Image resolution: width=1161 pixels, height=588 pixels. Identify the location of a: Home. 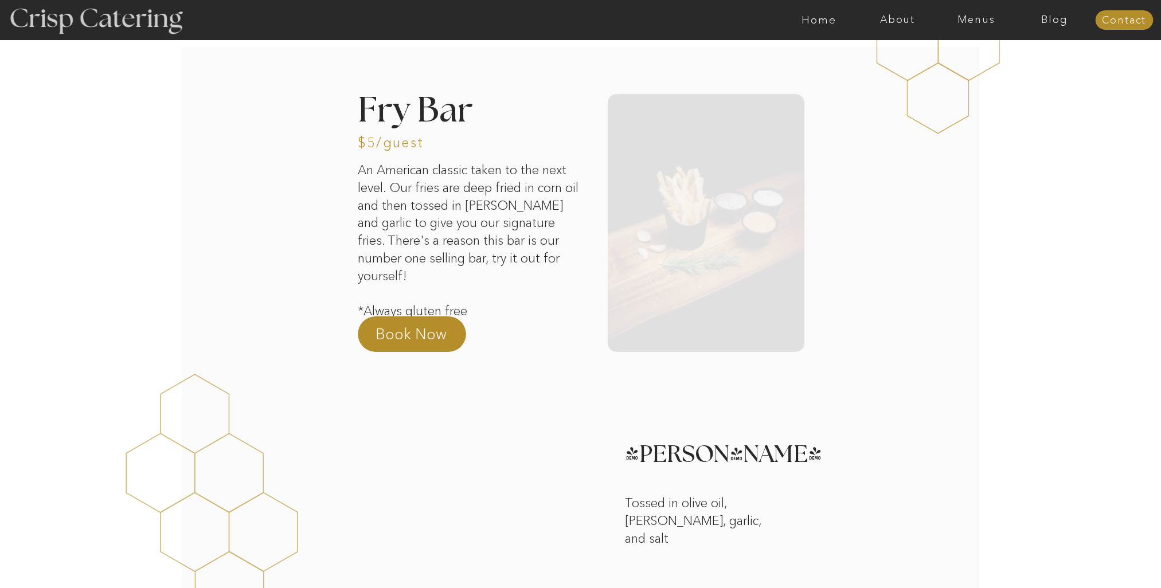
(819, 20).